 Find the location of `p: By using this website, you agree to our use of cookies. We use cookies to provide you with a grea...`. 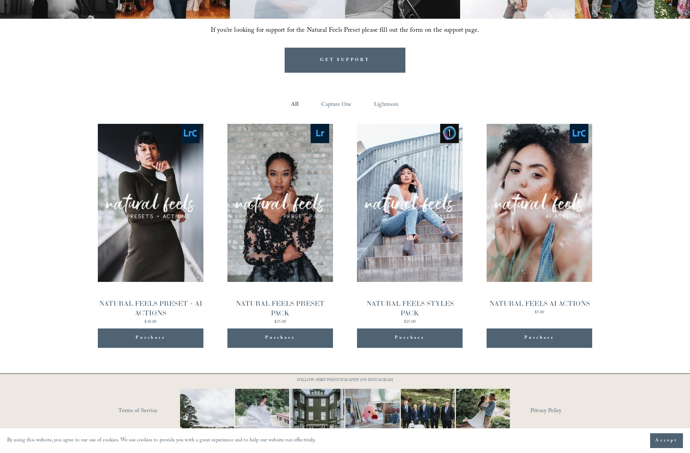

p: By using this website, you agree to our use of cookies. We use cookies to provide you with a grea... is located at coordinates (161, 441).